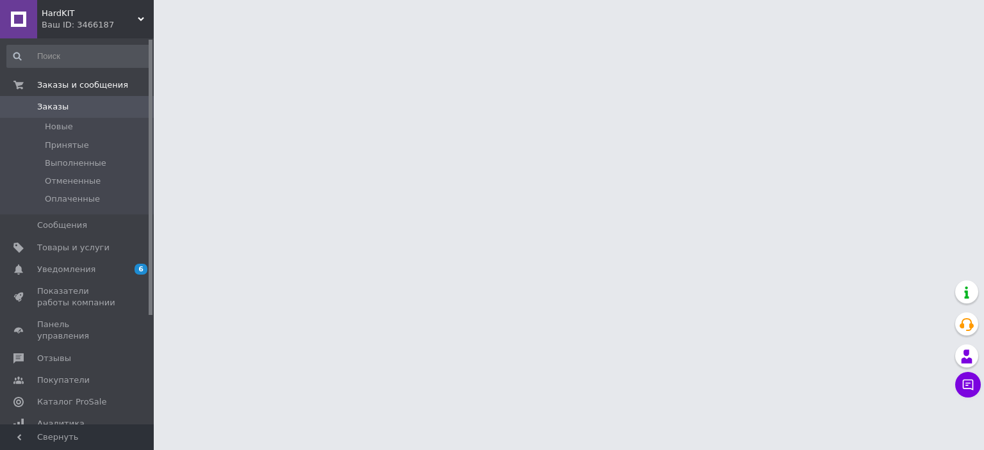  Describe the element at coordinates (73, 248) in the screenshot. I see `span: Товары и услуги` at that location.